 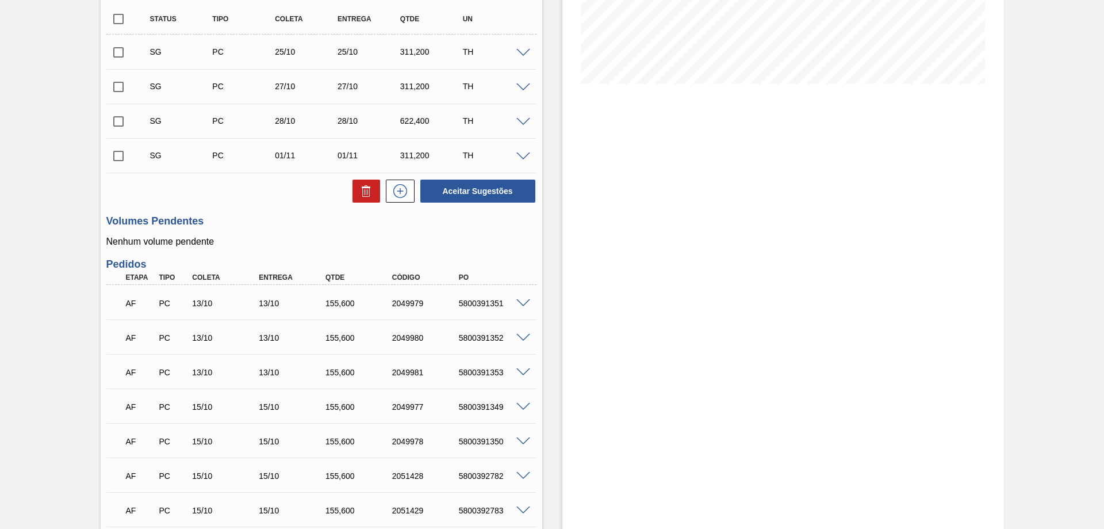 I want to click on div: 5800392782, so click(x=493, y=476).